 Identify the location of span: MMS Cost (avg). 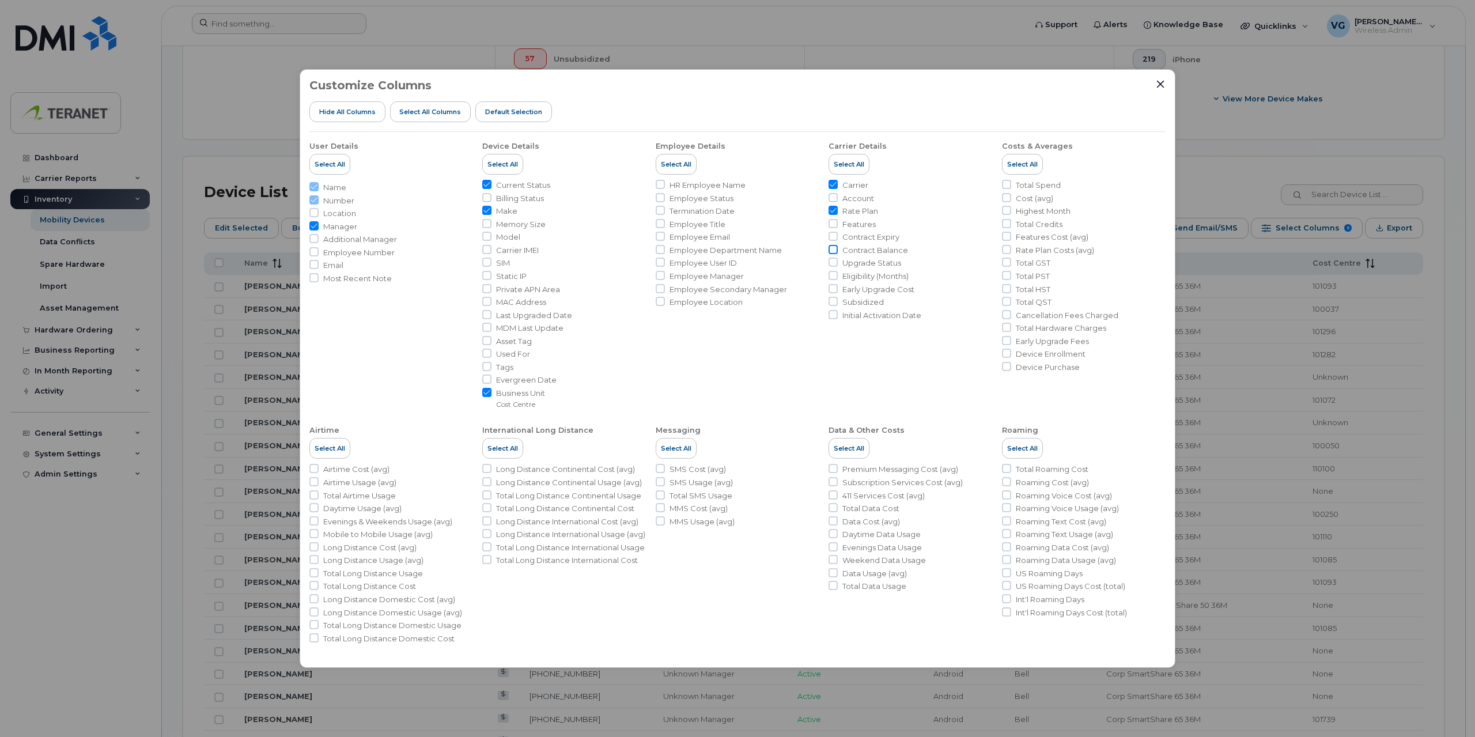
(698, 508).